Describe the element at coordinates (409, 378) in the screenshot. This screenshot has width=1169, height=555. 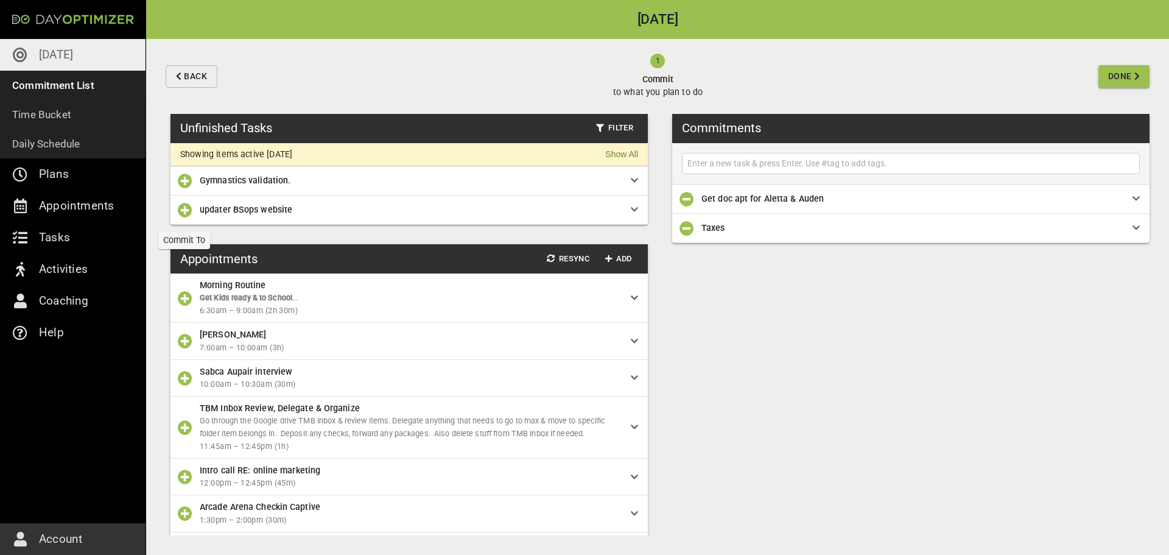
I see `div: Sabca Aupair interview10:00am – 10:30am (30m)` at that location.